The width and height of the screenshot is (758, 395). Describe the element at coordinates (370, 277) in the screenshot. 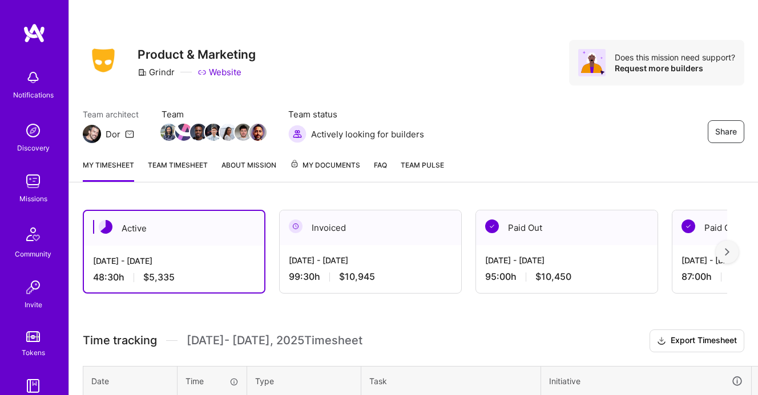

I see `div: 99:30 h` at that location.